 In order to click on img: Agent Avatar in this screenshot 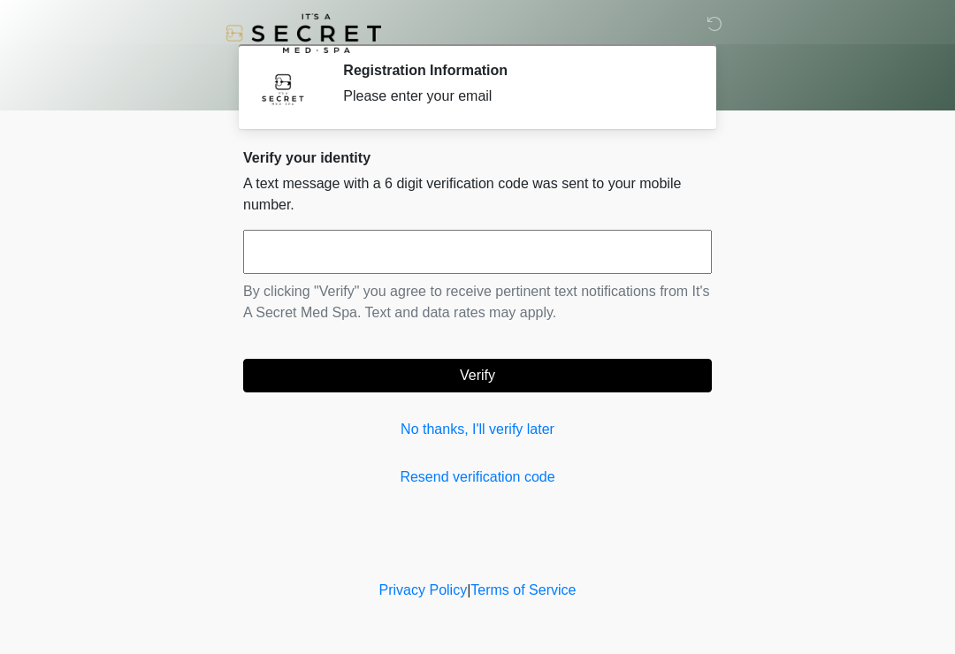, I will do `click(283, 88)`.